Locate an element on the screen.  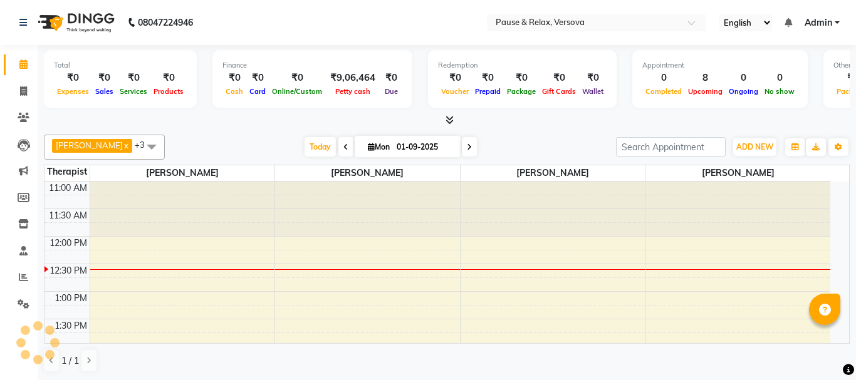
span: +3 is located at coordinates (144, 145).